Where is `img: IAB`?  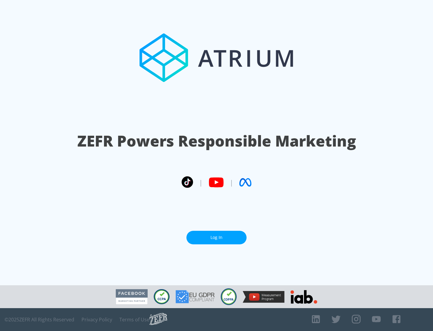 img: IAB is located at coordinates (304, 297).